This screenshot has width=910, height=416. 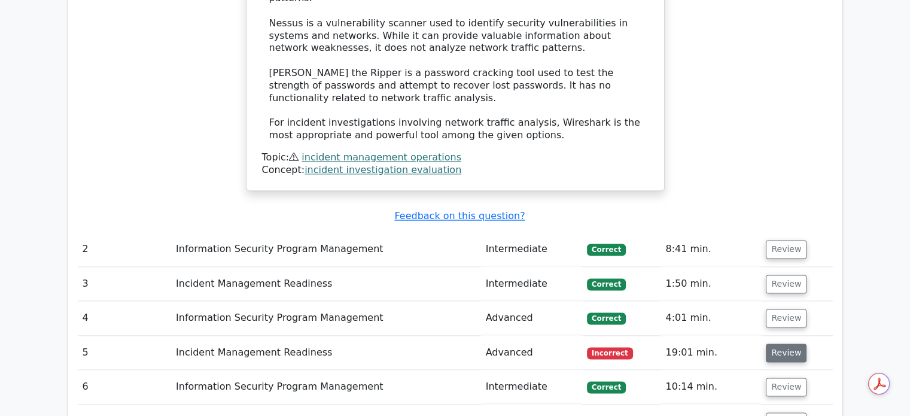 I want to click on u: Feedback on this question?, so click(x=459, y=215).